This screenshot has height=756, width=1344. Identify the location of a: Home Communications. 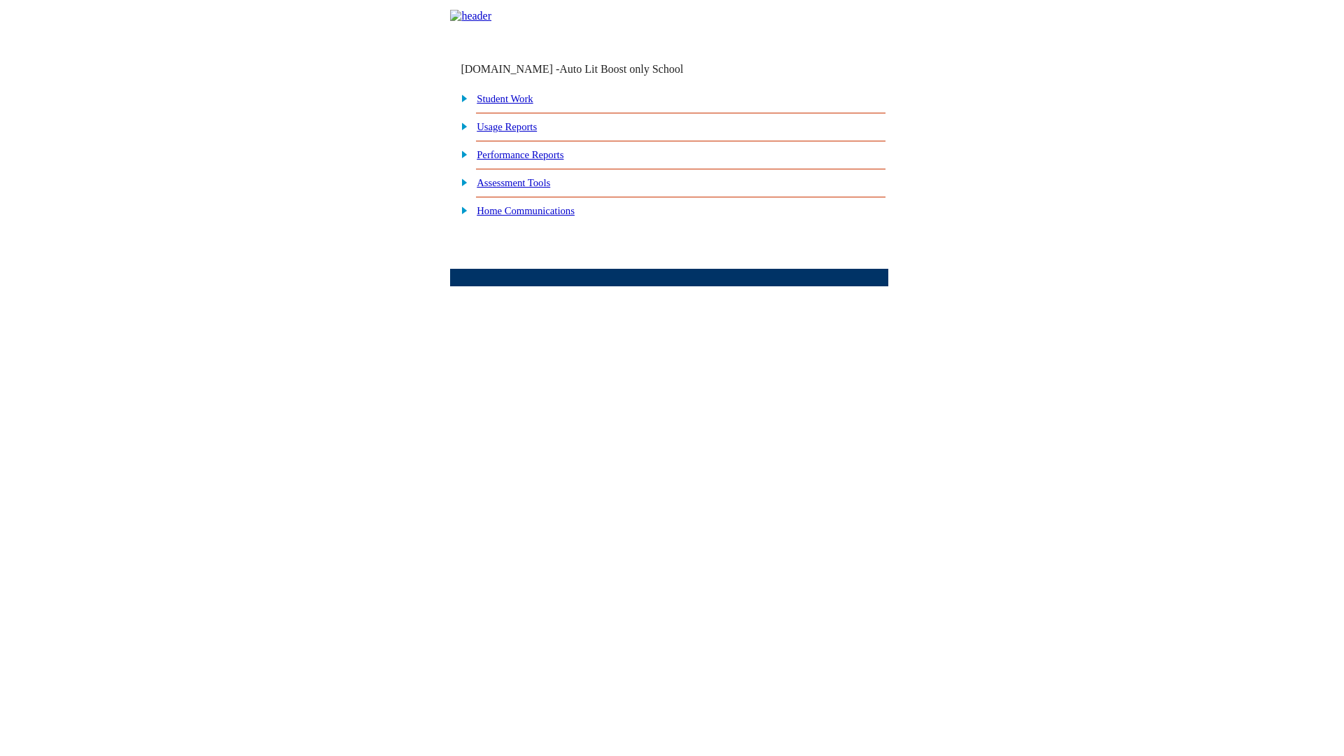
(526, 211).